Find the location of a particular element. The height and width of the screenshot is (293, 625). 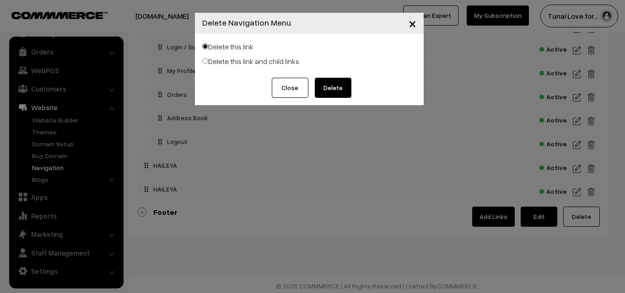

input: Delete this link is located at coordinates (205, 46).